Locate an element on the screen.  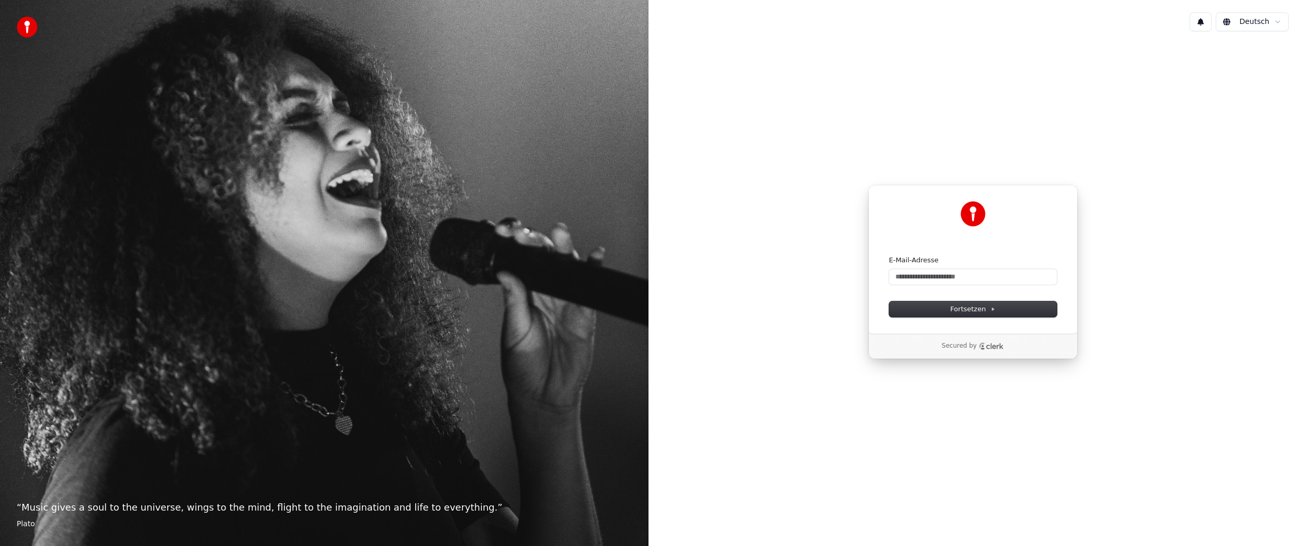
button: Fortsetzen is located at coordinates (973, 309).